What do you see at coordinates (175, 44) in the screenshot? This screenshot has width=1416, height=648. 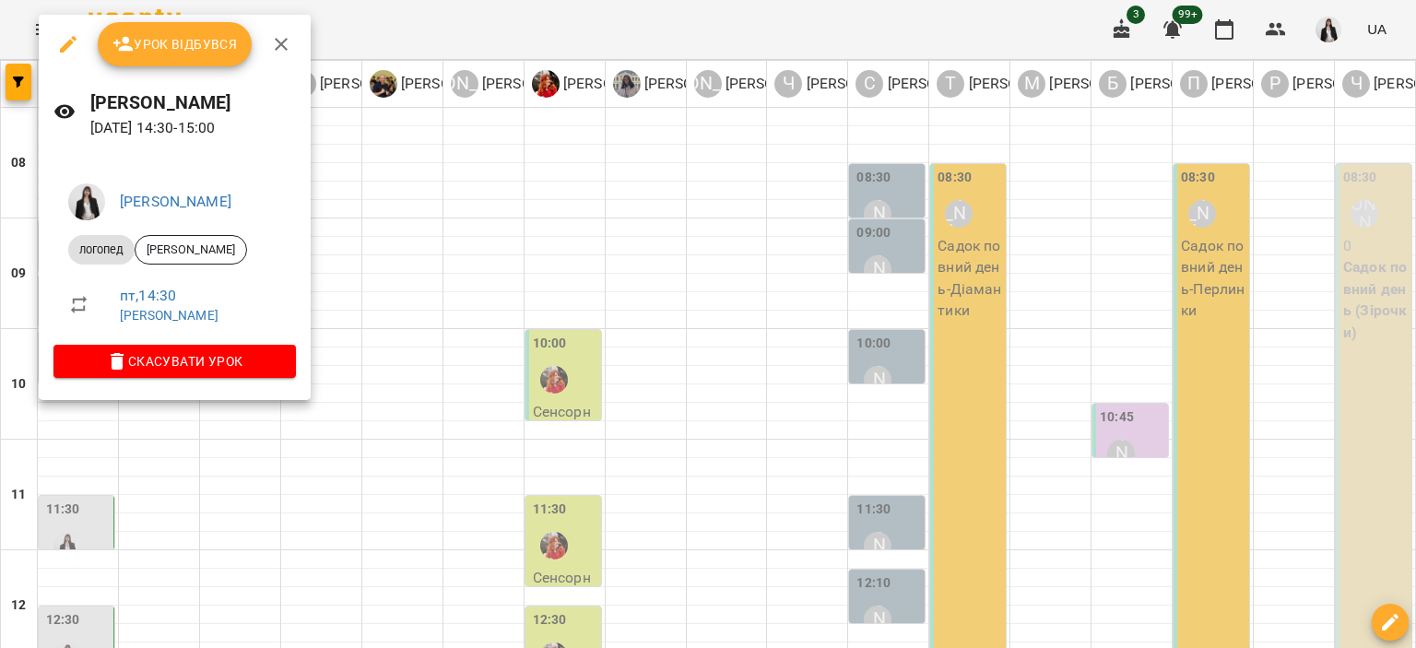 I see `span: Урок відбувся` at bounding box center [175, 44].